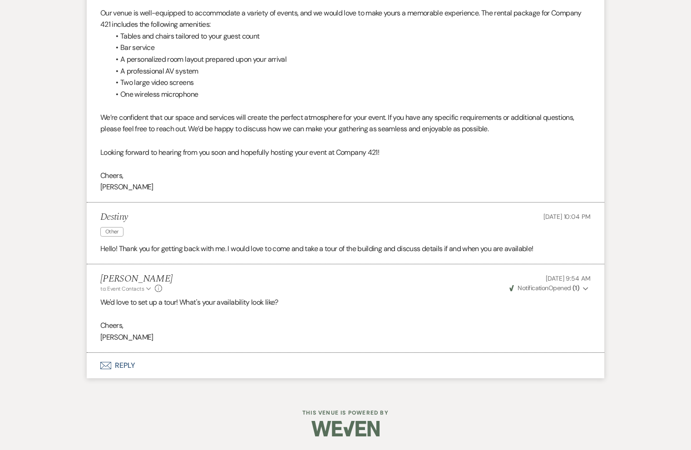  Describe the element at coordinates (350, 94) in the screenshot. I see `li: One wireless microphone` at that location.